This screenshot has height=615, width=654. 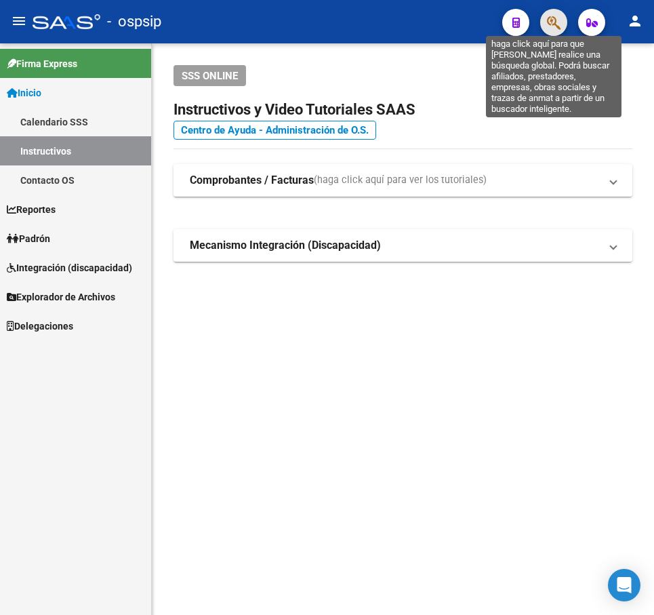 I want to click on span: SSS ONLINE, so click(x=209, y=76).